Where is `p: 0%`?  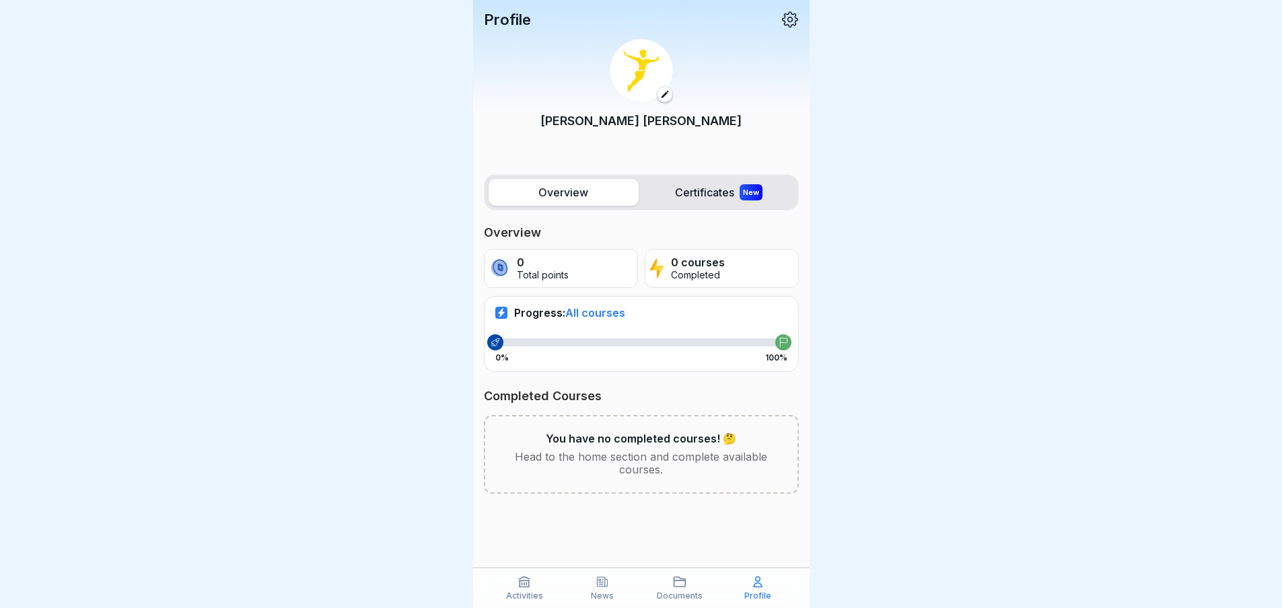
p: 0% is located at coordinates (502, 358).